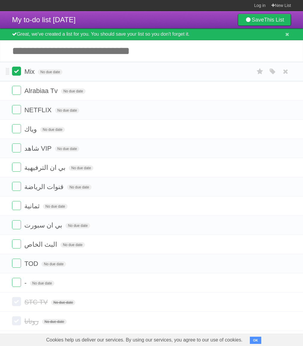 Image resolution: width=303 pixels, height=346 pixels. Describe the element at coordinates (33, 206) in the screenshot. I see `span: ثمانية` at that location.